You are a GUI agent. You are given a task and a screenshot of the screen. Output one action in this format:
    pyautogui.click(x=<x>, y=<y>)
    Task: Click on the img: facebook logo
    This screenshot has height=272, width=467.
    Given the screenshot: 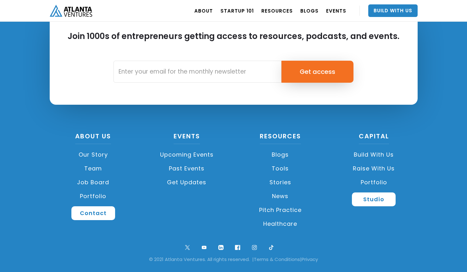 What is the action you would take?
    pyautogui.click(x=237, y=247)
    